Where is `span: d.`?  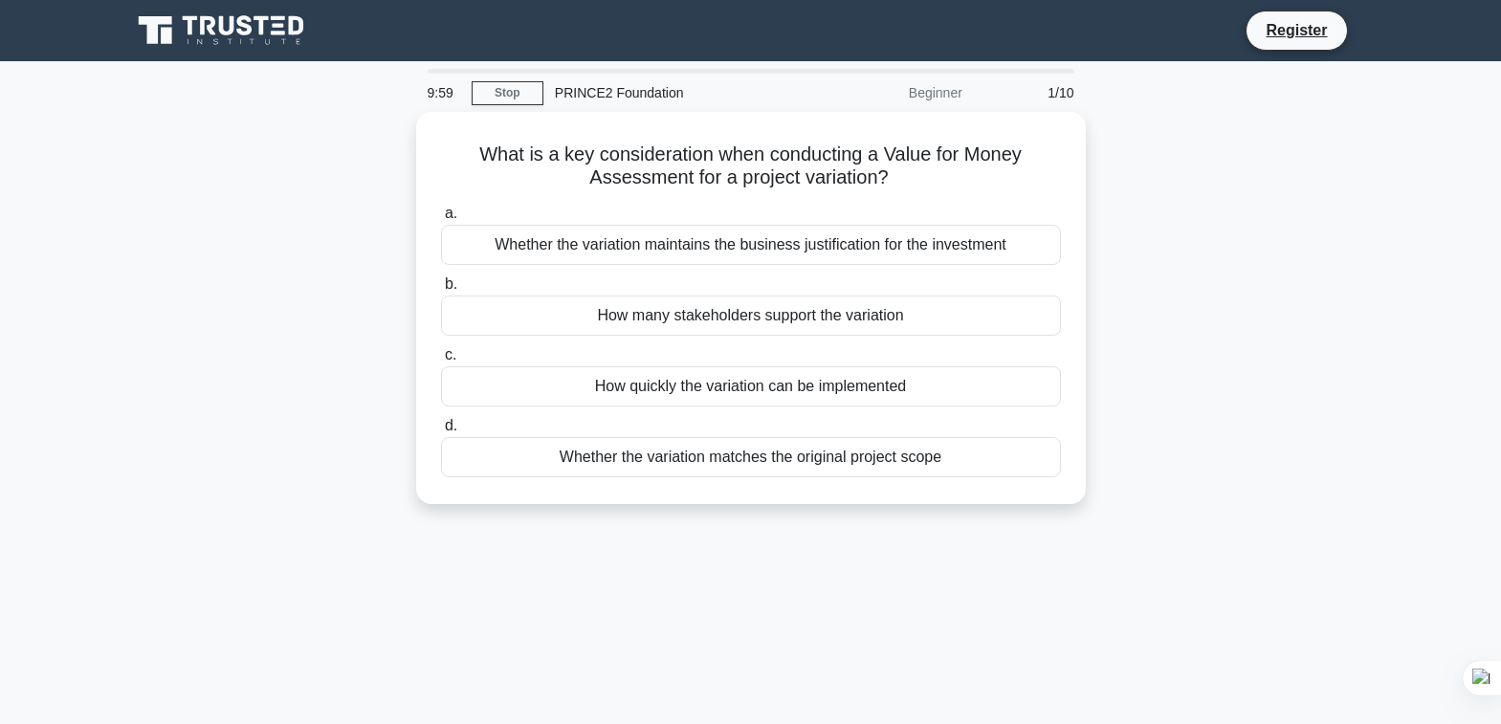 span: d. is located at coordinates (451, 425).